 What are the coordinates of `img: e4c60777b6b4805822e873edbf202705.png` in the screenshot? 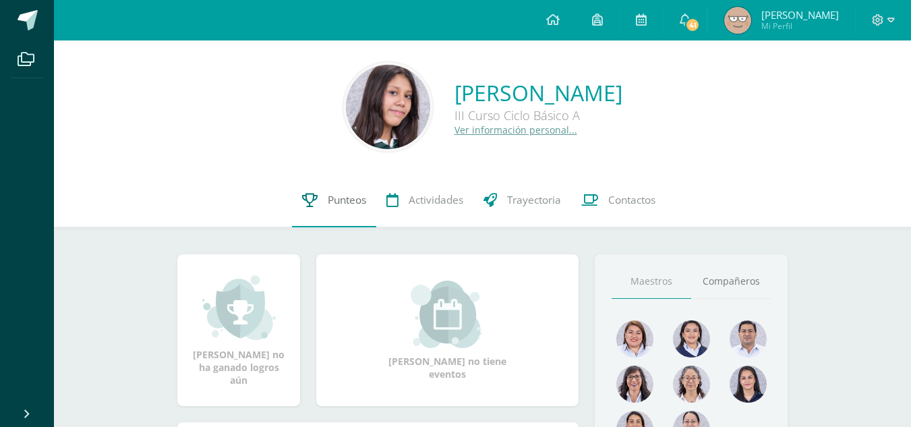 It's located at (635, 384).